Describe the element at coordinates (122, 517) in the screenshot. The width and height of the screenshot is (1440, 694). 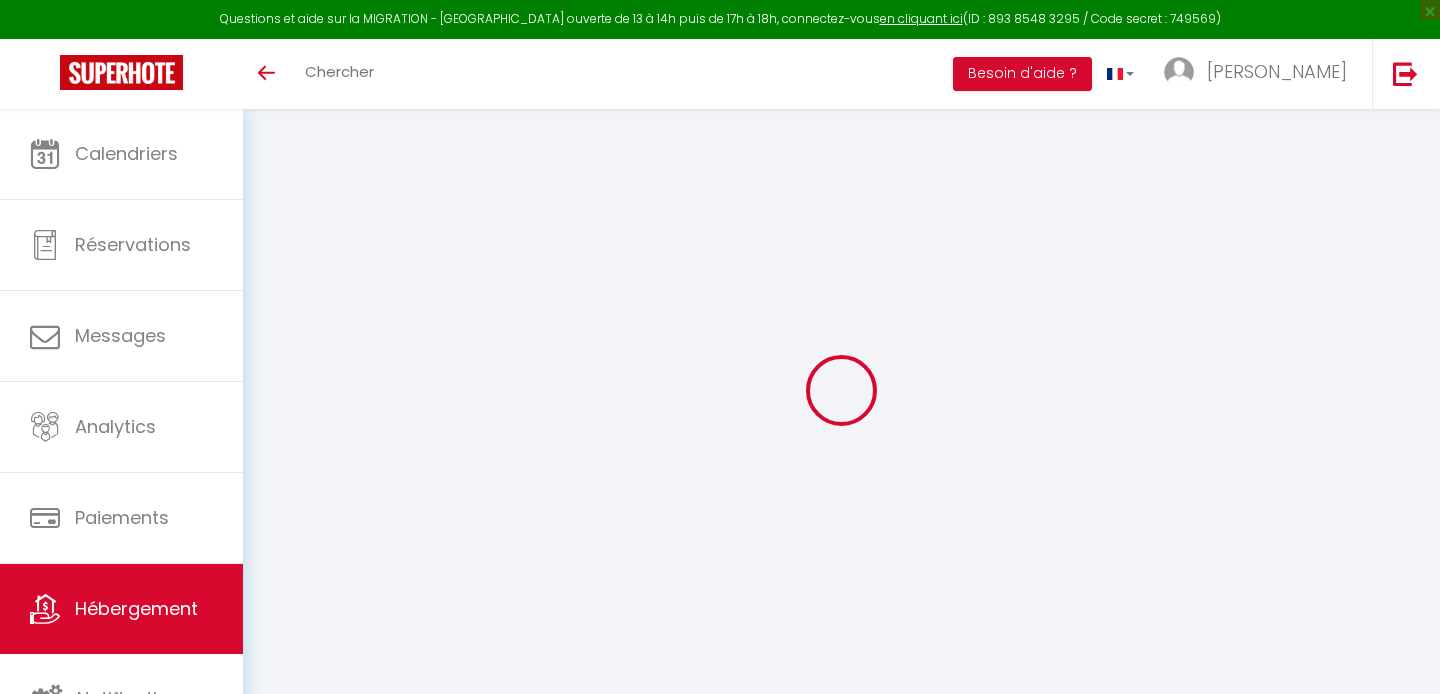
I see `span: Paiements` at that location.